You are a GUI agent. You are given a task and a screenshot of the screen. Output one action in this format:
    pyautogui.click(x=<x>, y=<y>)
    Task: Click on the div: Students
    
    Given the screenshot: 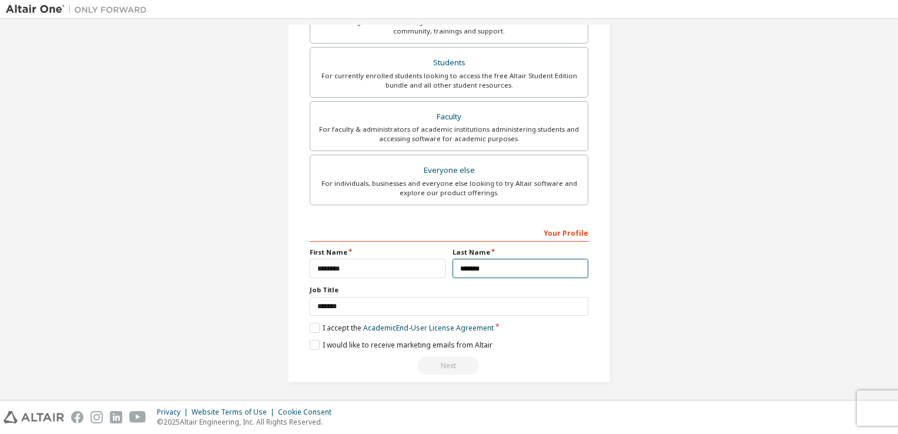 What is the action you would take?
    pyautogui.click(x=449, y=63)
    